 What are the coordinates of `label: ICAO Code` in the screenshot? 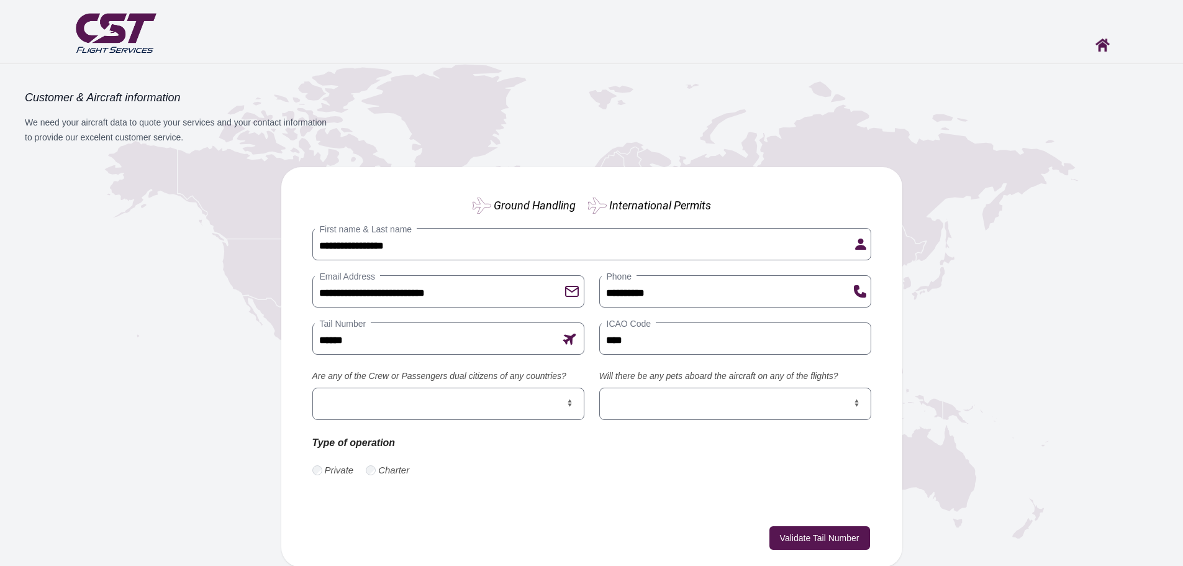 It's located at (629, 323).